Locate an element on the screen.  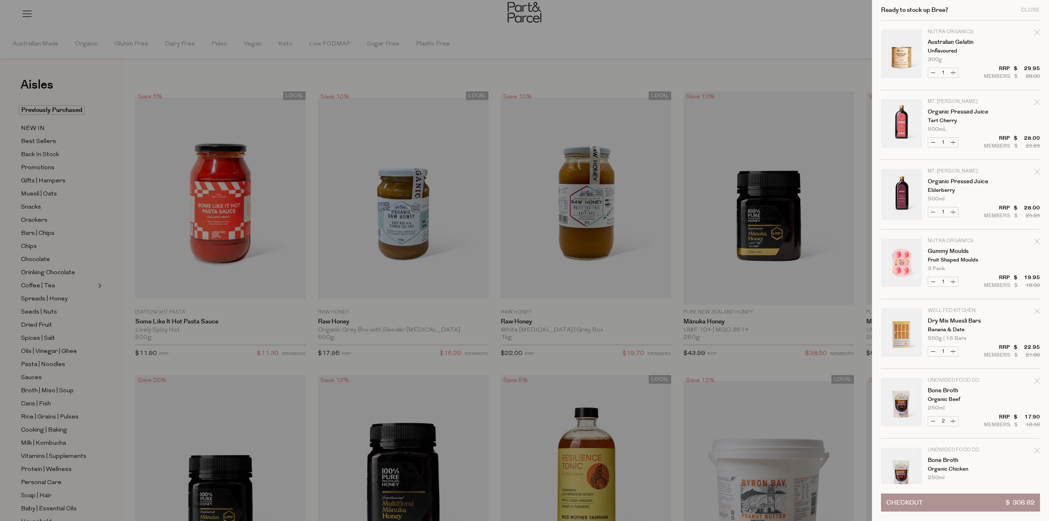
p: Tart Cherry is located at coordinates (960, 121).